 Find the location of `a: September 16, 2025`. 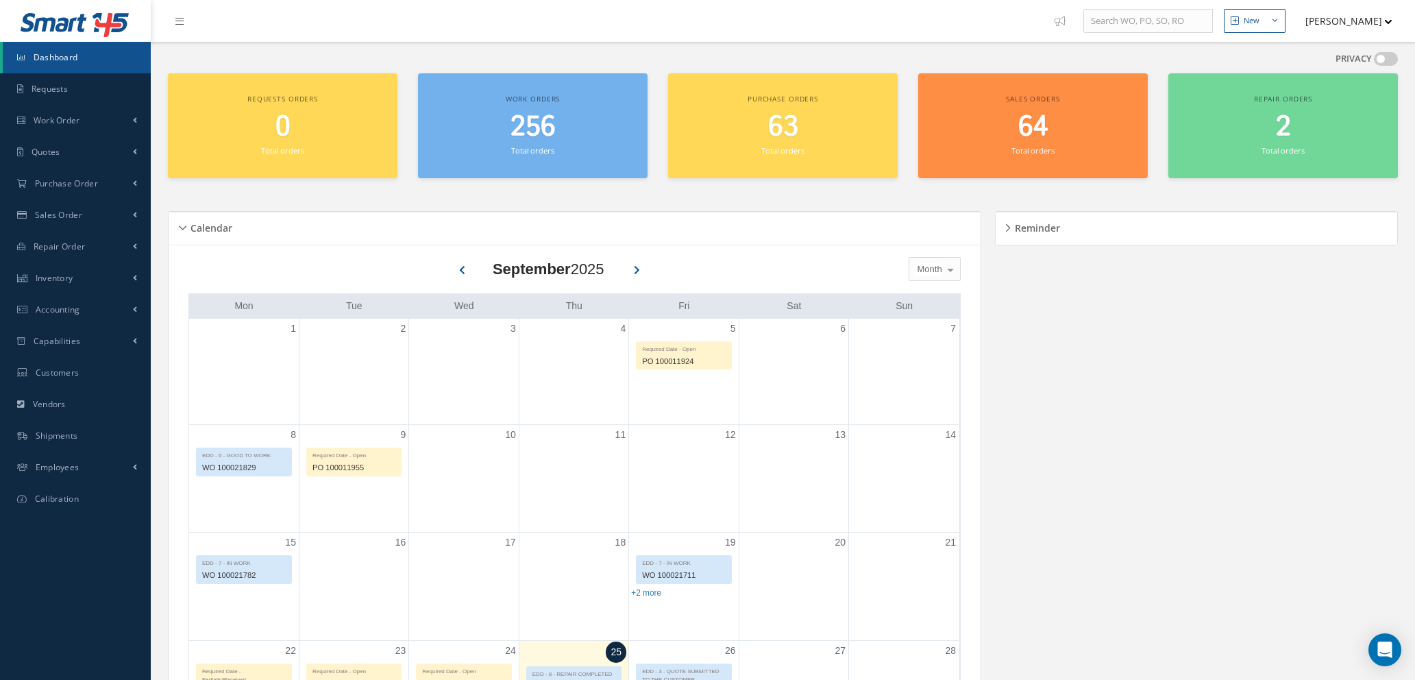

a: September 16, 2025 is located at coordinates (401, 542).